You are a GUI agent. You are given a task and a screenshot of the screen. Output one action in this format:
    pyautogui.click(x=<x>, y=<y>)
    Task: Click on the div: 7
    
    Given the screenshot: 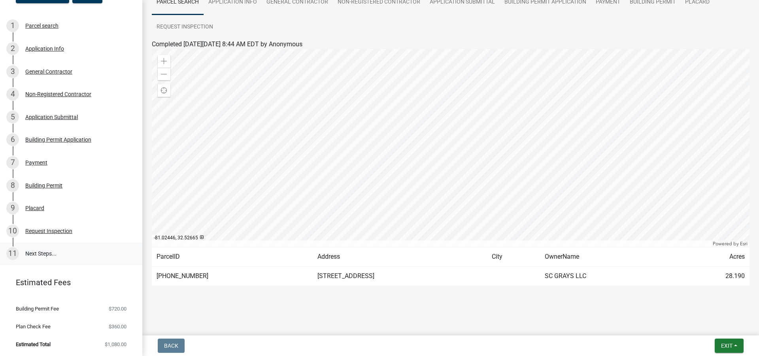 What is the action you would take?
    pyautogui.click(x=13, y=162)
    